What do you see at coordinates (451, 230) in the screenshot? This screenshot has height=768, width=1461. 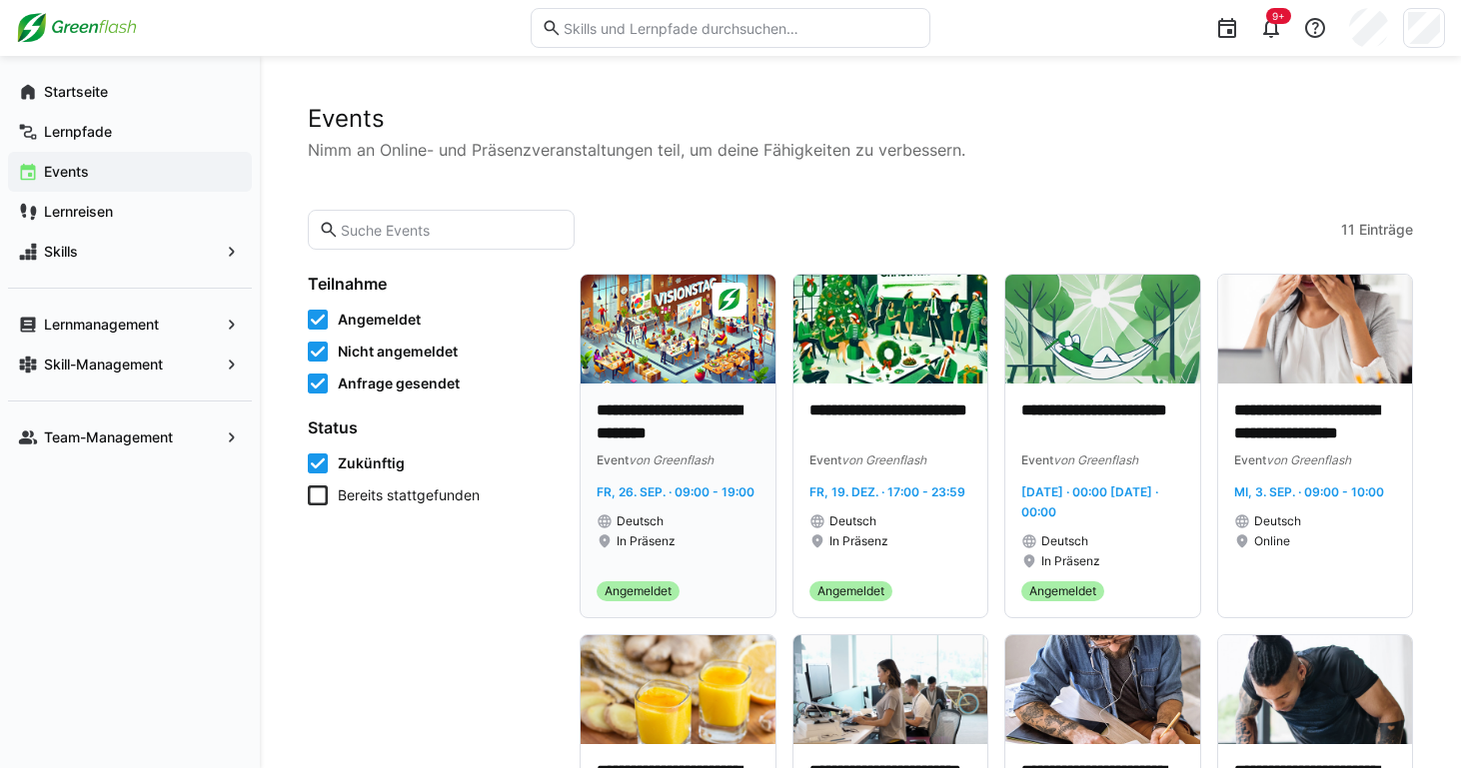 I see `input: Suche Events` at bounding box center [451, 230].